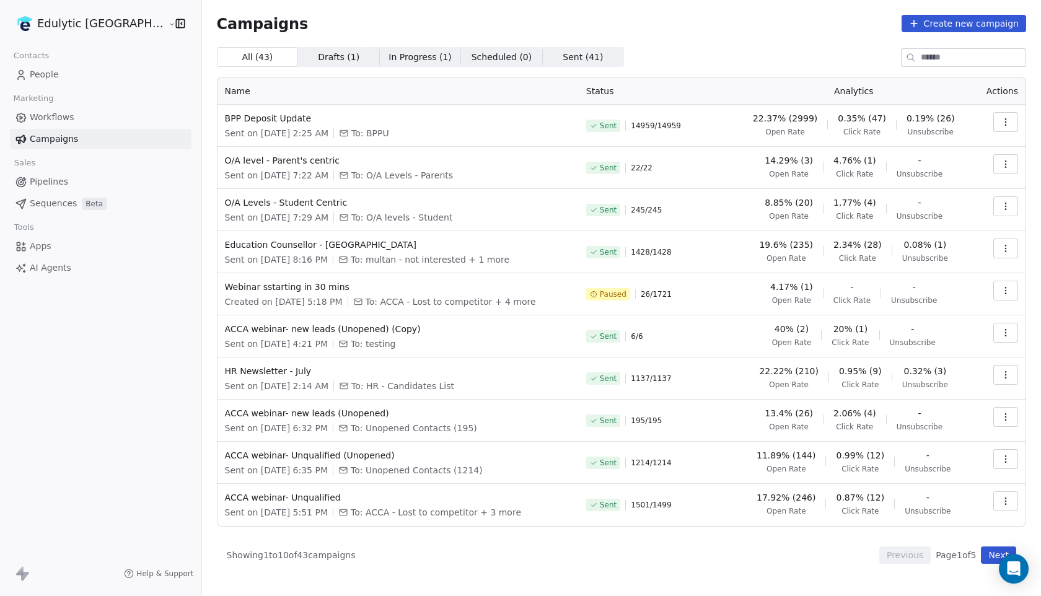  What do you see at coordinates (25, 163) in the screenshot?
I see `span: Sales` at bounding box center [25, 163].